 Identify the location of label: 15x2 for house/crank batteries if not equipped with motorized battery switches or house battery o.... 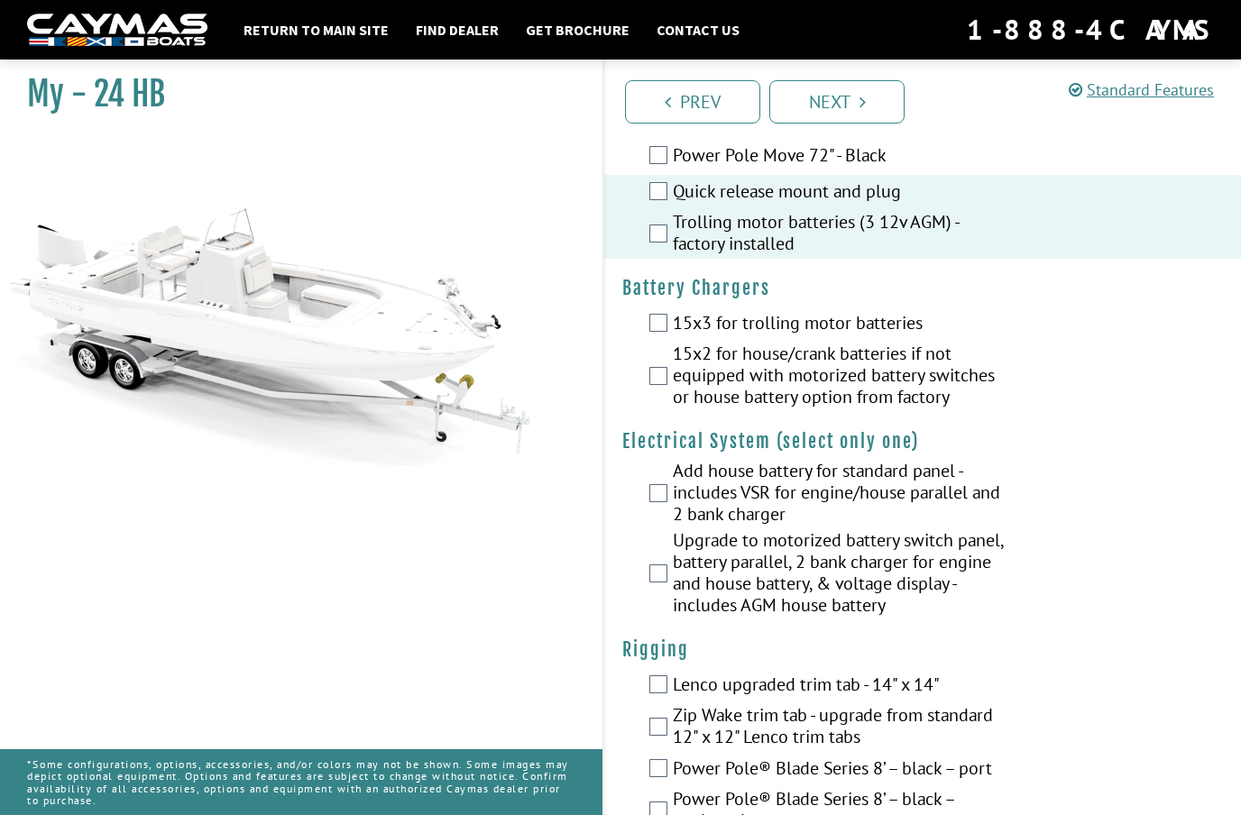
(842, 377).